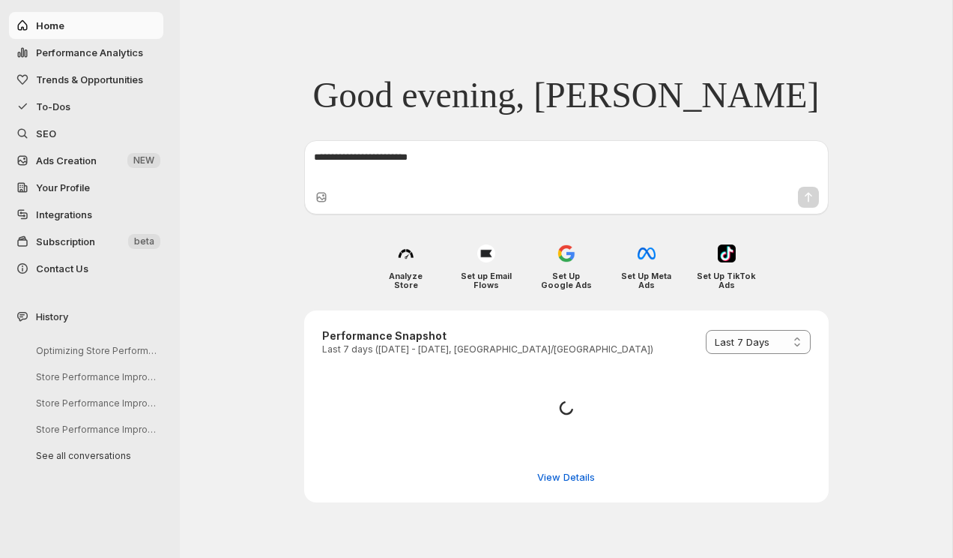 The height and width of the screenshot is (558, 953). Describe the element at coordinates (86, 106) in the screenshot. I see `button: To-Dos` at that location.